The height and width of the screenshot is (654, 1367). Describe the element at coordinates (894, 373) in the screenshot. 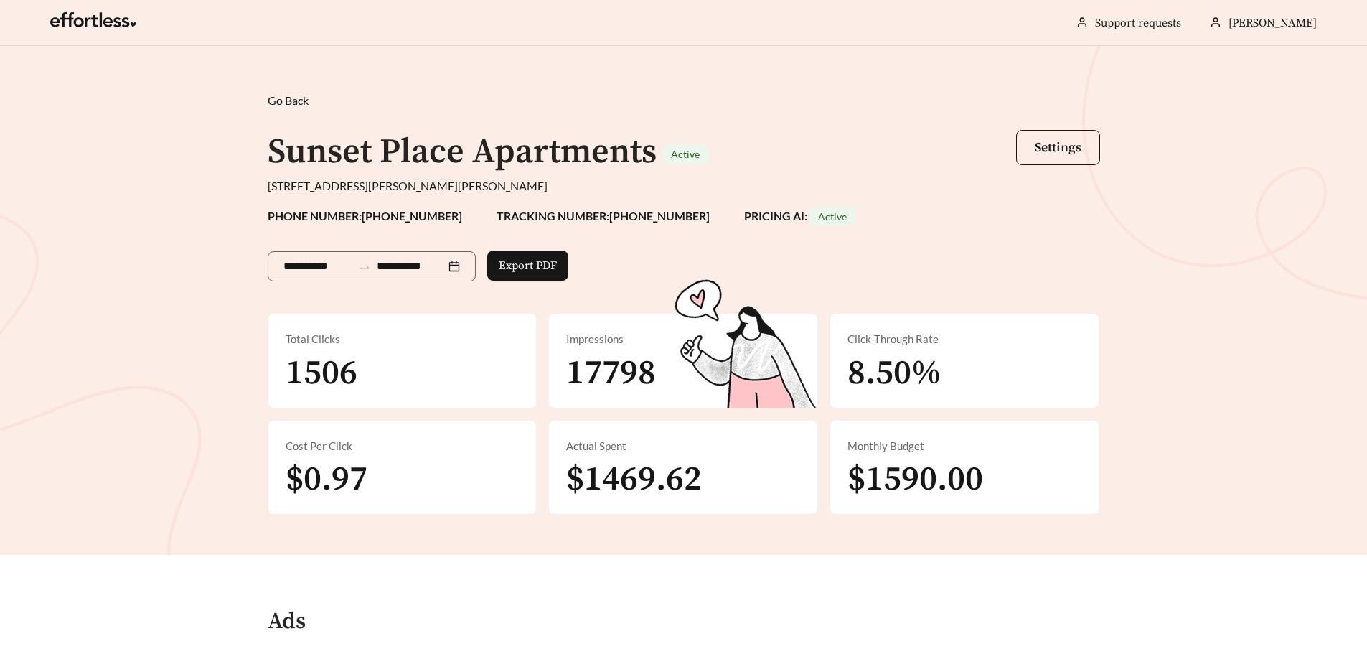

I see `span: 8.50%` at that location.